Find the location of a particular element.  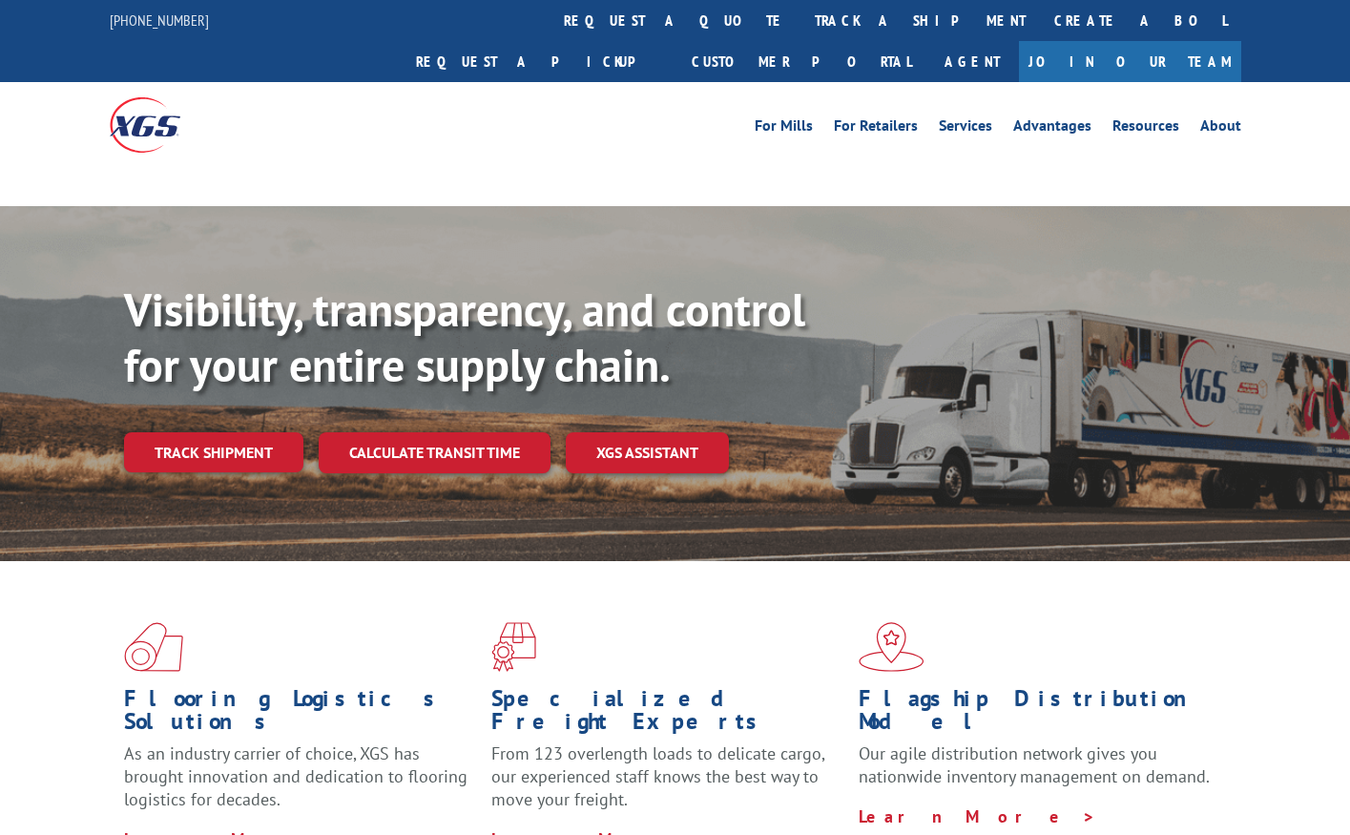

a: Calculate transit time is located at coordinates (434, 452).